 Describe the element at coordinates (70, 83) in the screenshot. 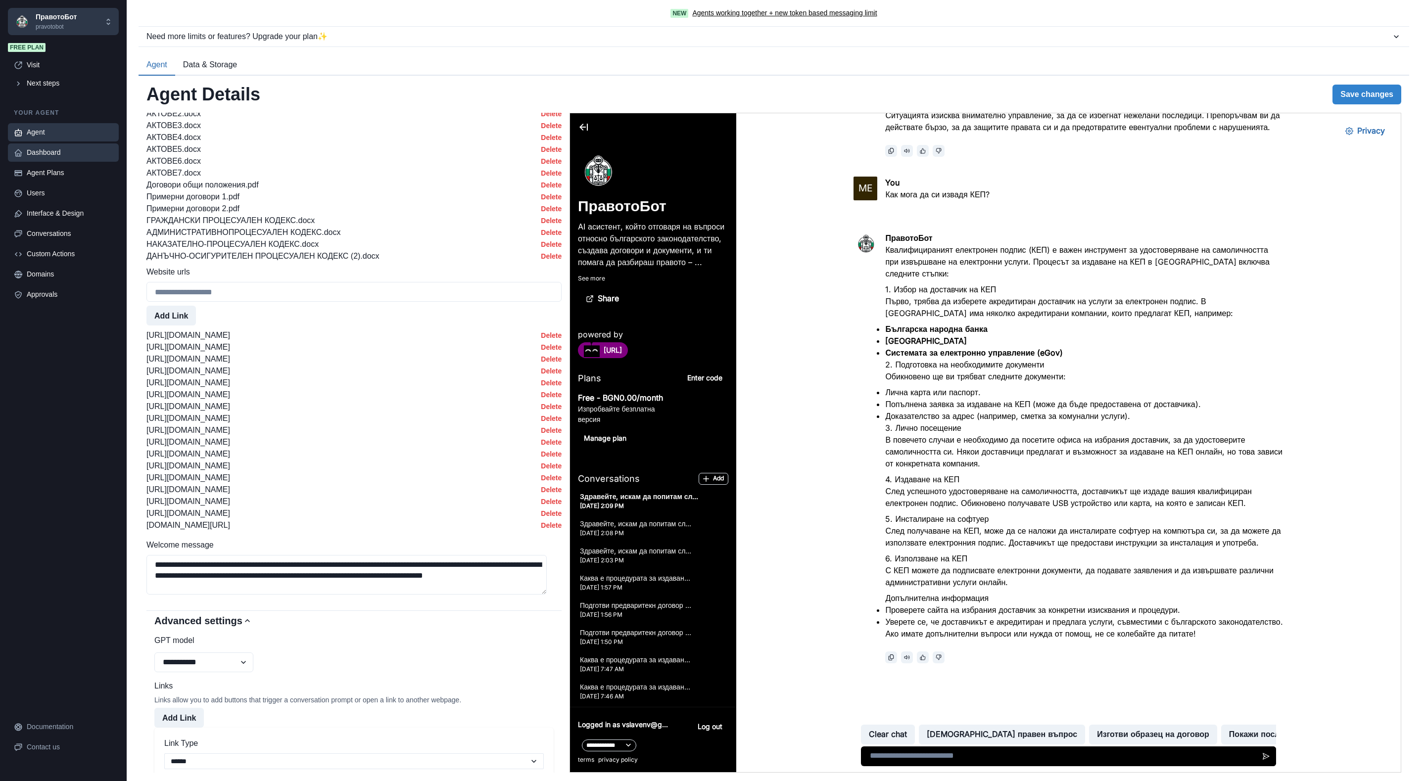

I see `div: Next steps` at that location.